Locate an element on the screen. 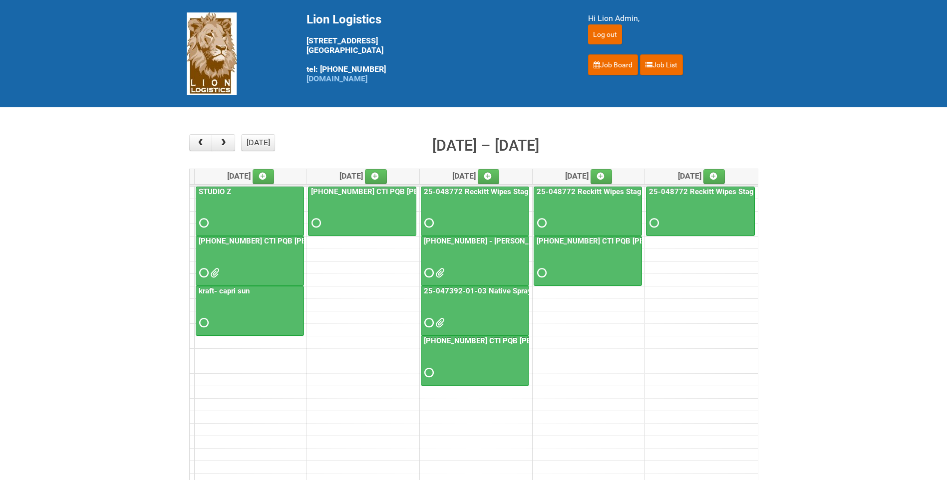  img: Lion Logistics is located at coordinates (212, 53).